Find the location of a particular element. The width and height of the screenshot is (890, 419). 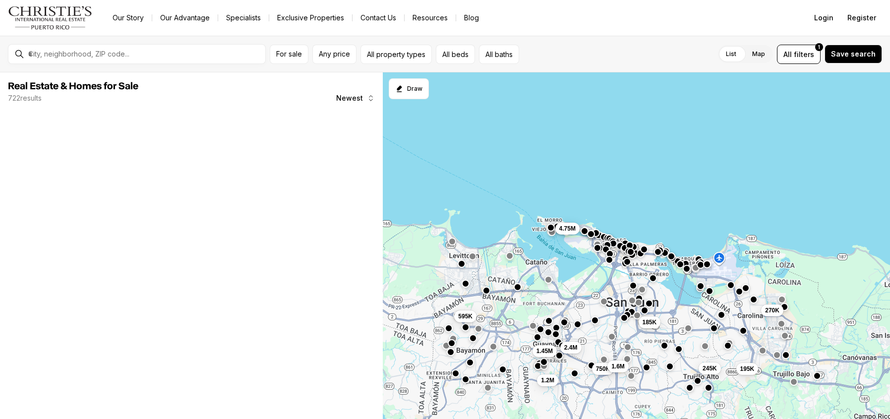

a: Our Advantage is located at coordinates (185, 18).